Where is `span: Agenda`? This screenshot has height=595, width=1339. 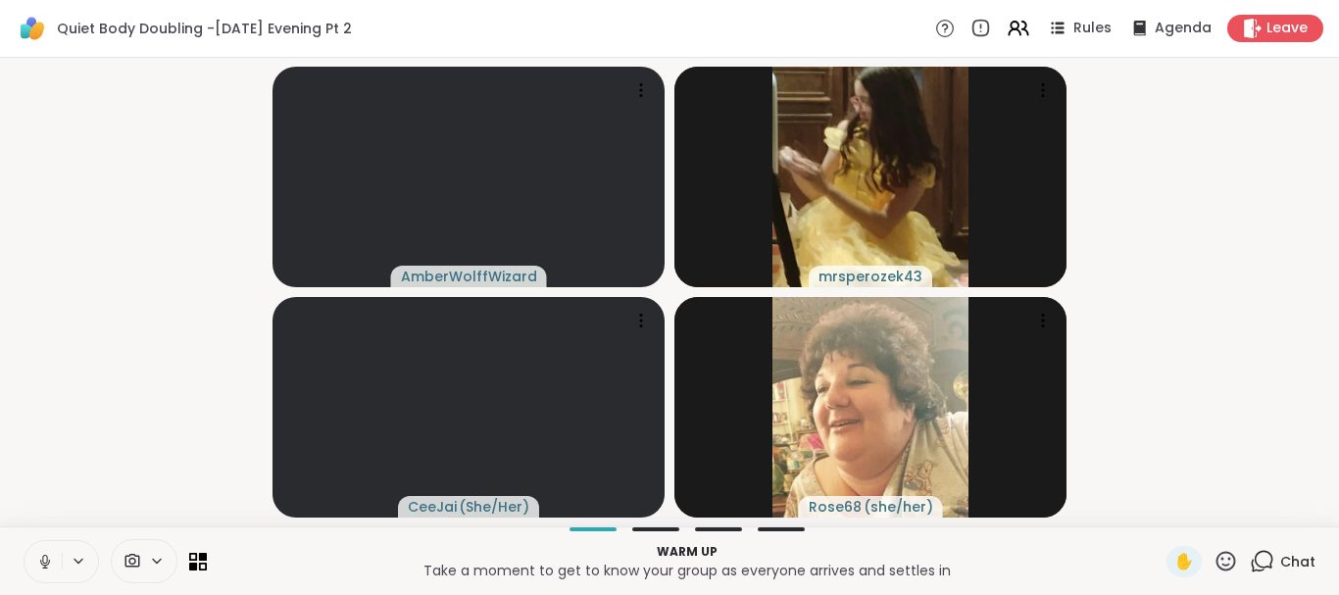
span: Agenda is located at coordinates (1183, 28).